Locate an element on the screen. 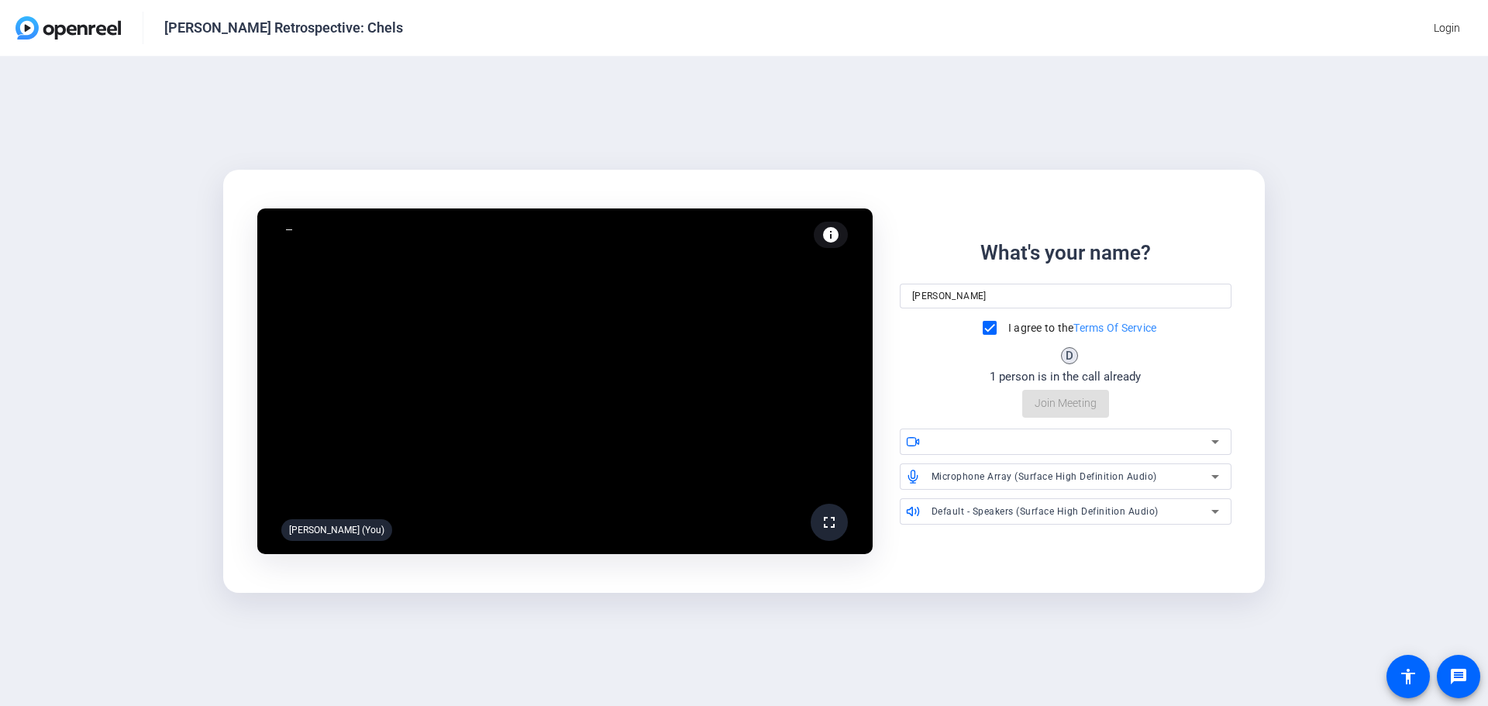 This screenshot has height=706, width=1488. input: Your name is located at coordinates (1066, 296).